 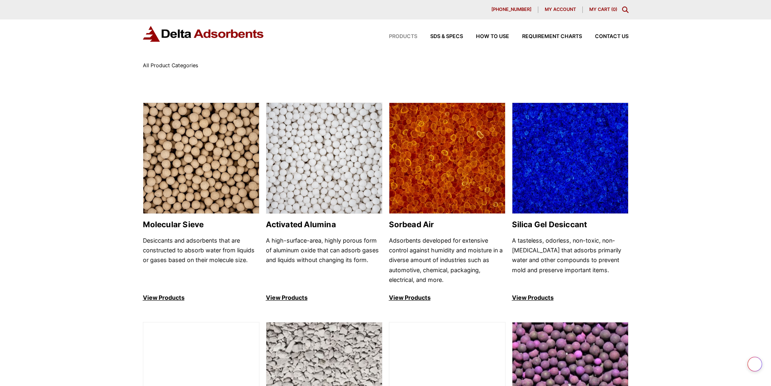 I want to click on a: Activated Alumina Activated Alumina A high-surface-area, highly porous form of aluminum oxide tha..., so click(x=324, y=202).